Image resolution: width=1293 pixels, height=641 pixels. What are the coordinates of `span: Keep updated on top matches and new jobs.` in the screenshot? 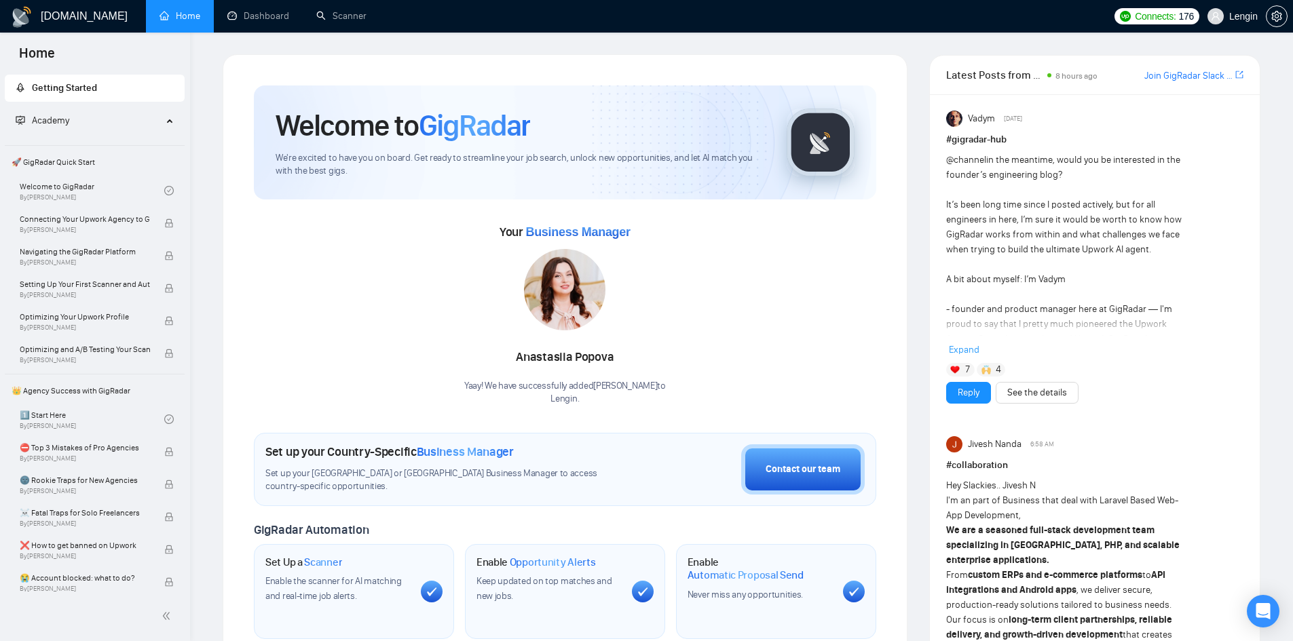 It's located at (544, 589).